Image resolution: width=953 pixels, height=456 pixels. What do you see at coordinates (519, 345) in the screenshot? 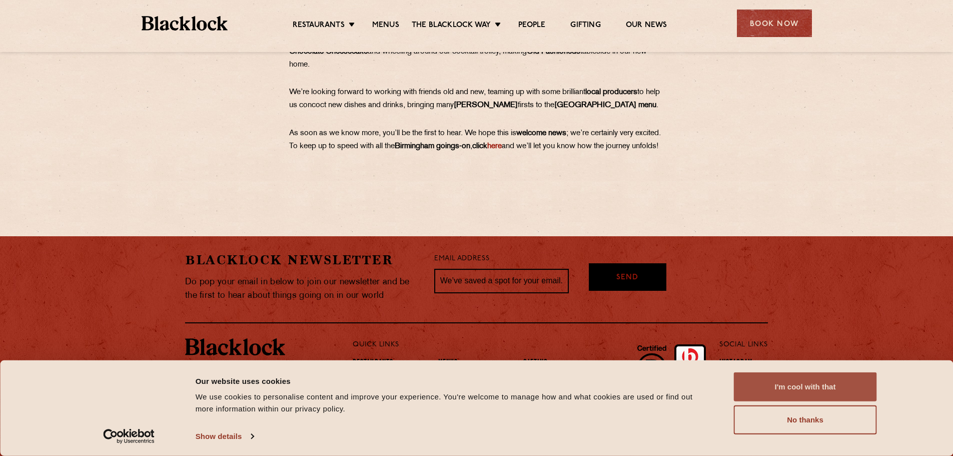
I see `p: Quick Links` at bounding box center [519, 345].